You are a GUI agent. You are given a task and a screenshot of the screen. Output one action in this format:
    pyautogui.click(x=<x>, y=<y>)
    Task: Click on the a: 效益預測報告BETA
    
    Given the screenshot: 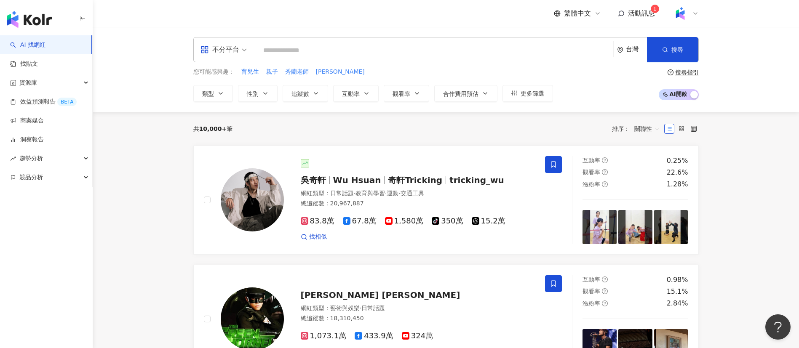 What is the action you would take?
    pyautogui.click(x=43, y=102)
    